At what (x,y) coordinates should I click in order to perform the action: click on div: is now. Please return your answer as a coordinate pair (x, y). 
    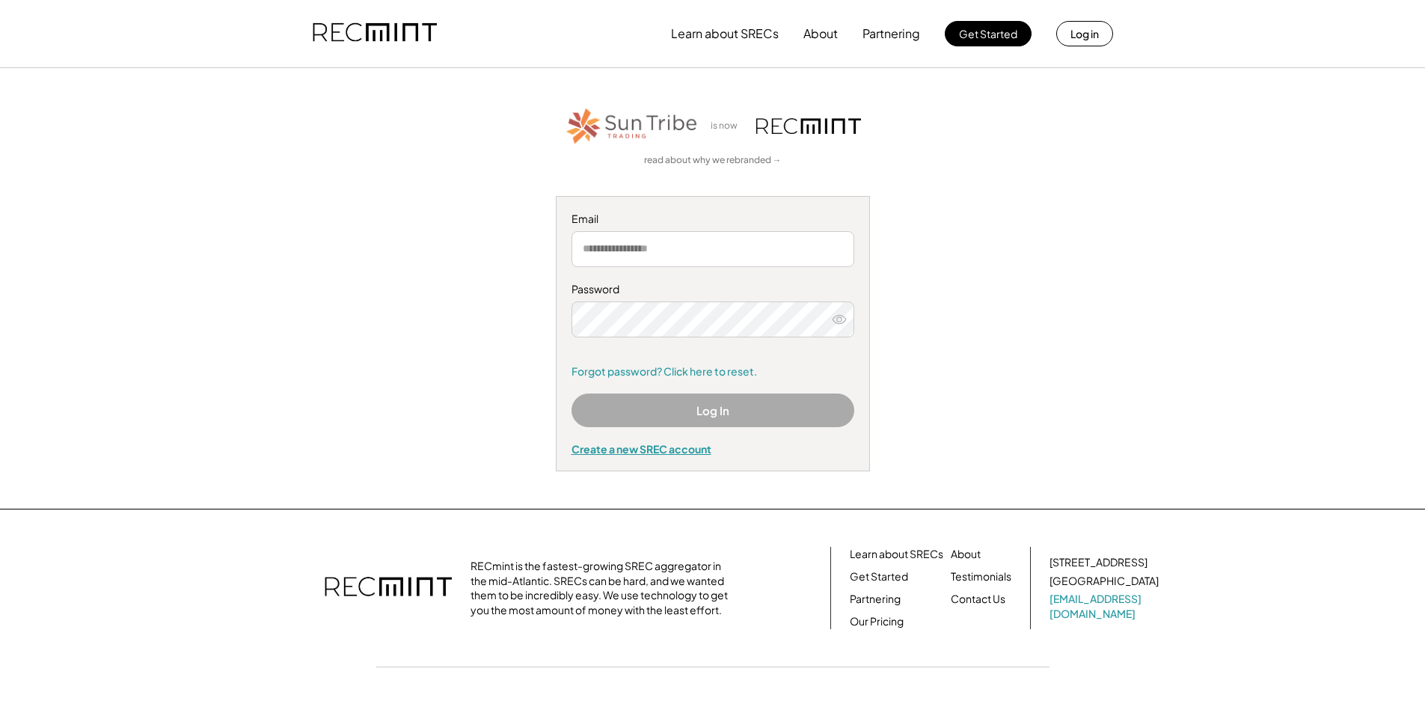
    Looking at the image, I should click on (728, 126).